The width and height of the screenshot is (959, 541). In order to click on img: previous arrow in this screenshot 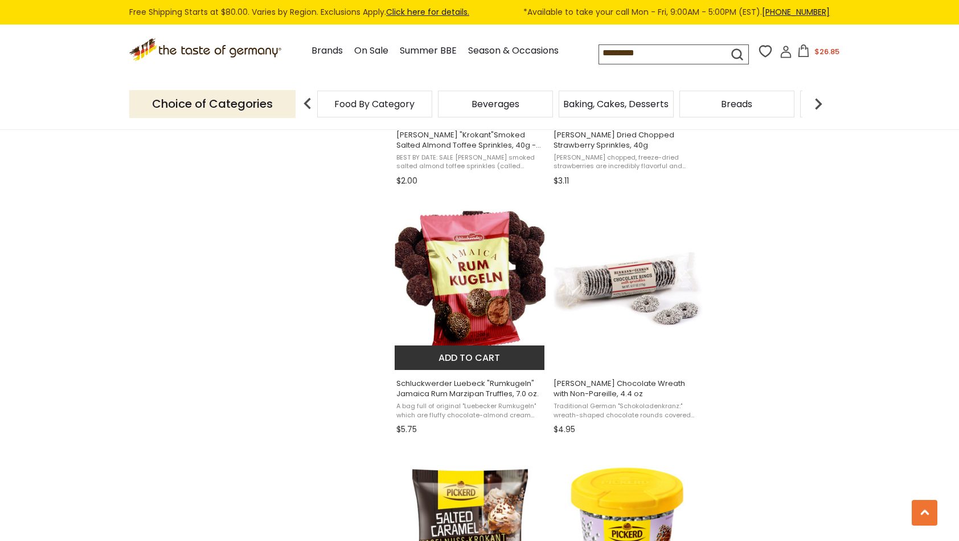, I will do `click(308, 104)`.